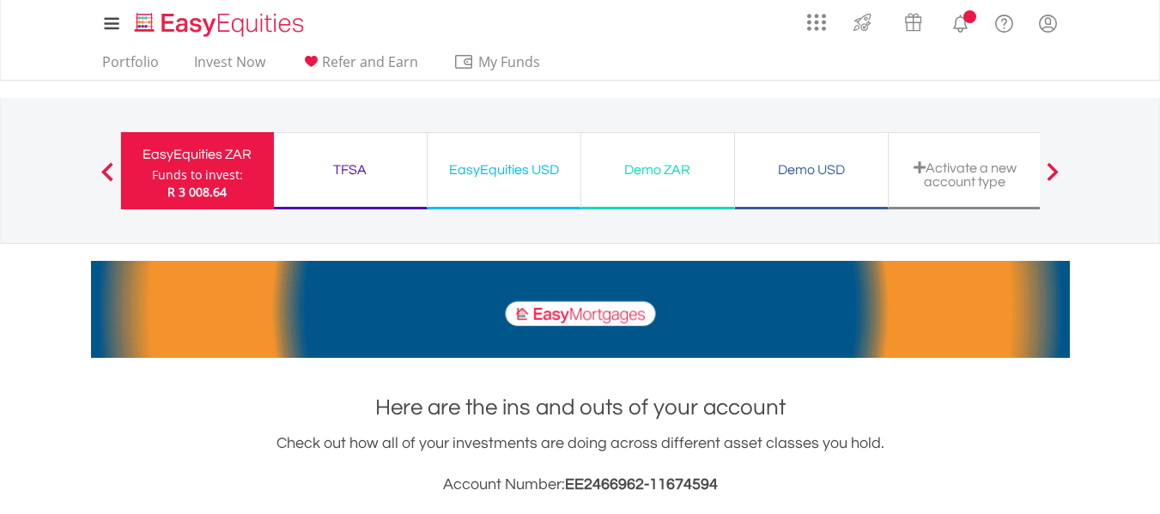  I want to click on div: EasyEquities ZAR, so click(197, 155).